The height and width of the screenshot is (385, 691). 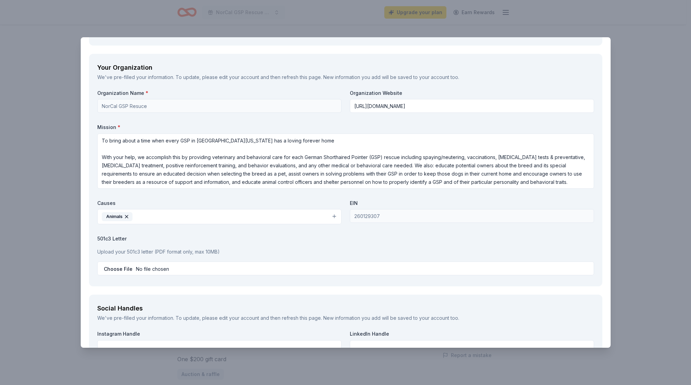 I want to click on label: Organization Website, so click(x=472, y=93).